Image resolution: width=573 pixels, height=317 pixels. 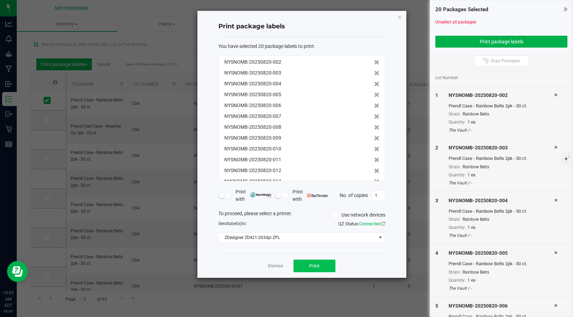 I want to click on span: NYSNOMB-20250820-007, so click(x=253, y=116).